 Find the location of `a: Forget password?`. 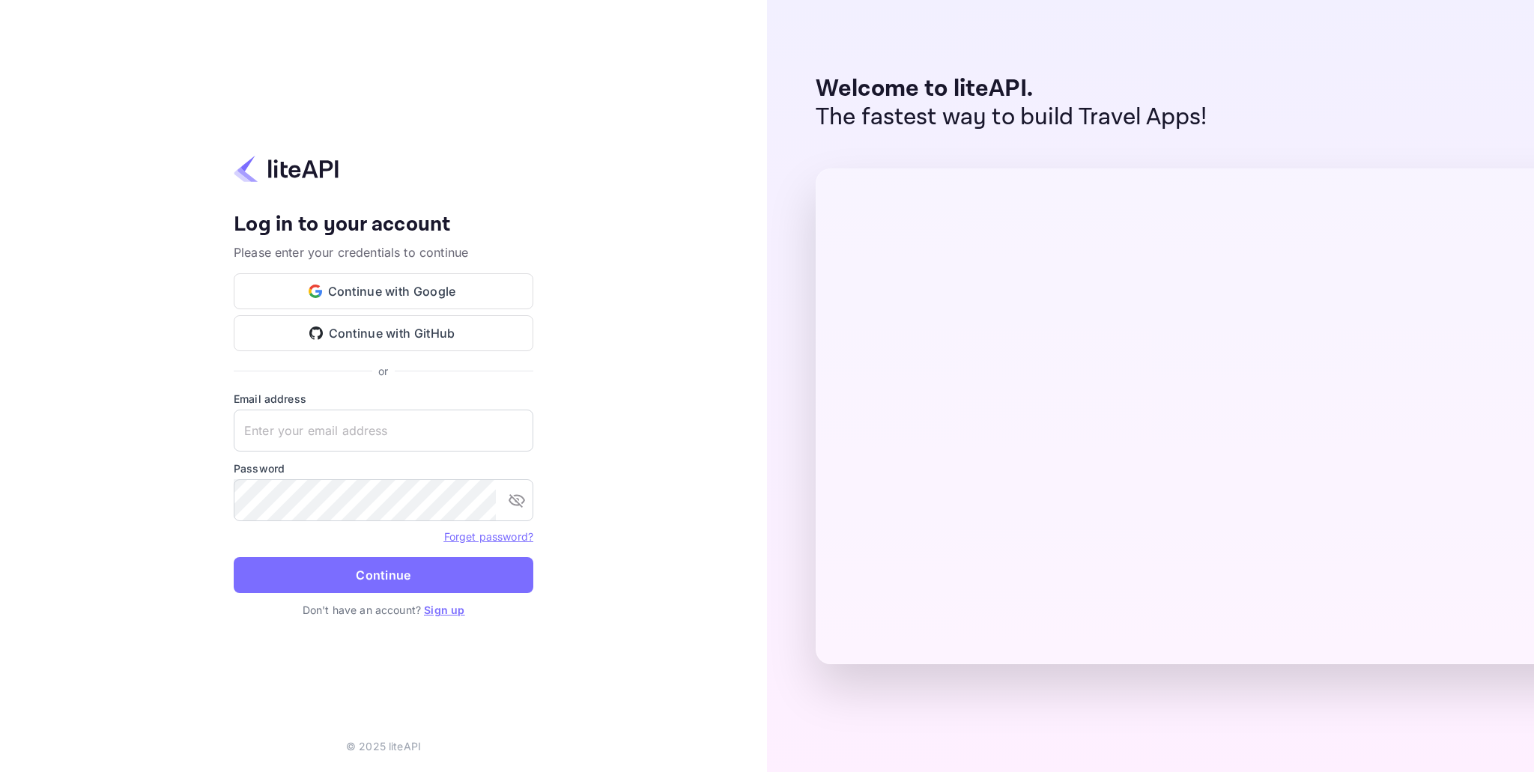

a: Forget password? is located at coordinates (488, 536).